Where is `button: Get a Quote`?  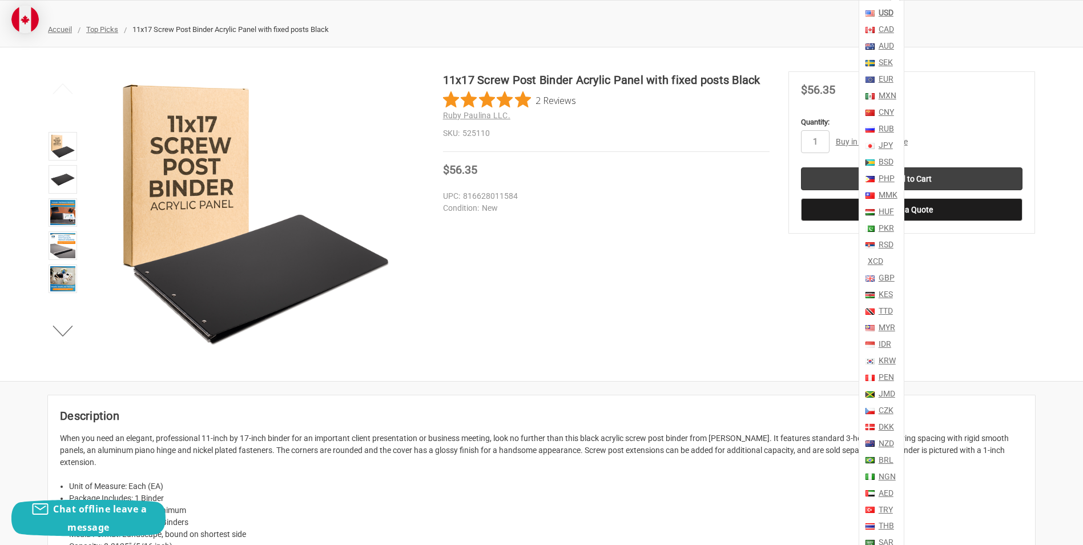 button: Get a Quote is located at coordinates (912, 210).